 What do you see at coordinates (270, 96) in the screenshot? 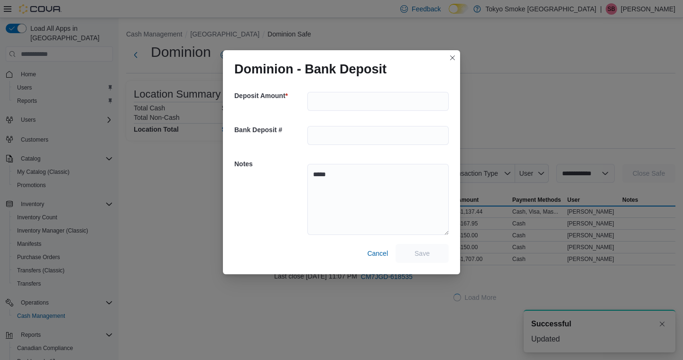
I see `h5: Deposit Amount` at bounding box center [270, 96].